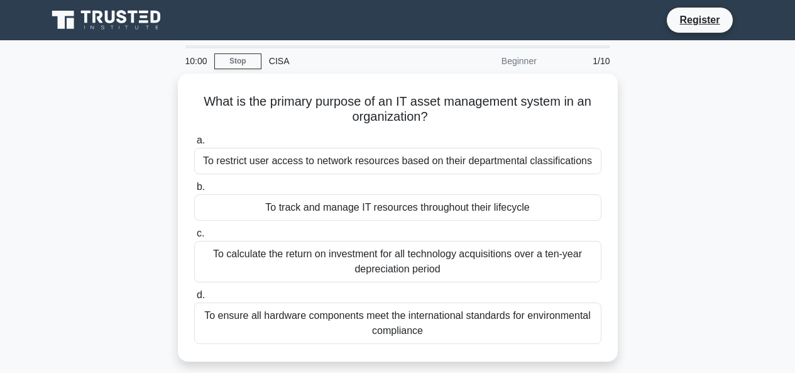  I want to click on span: d., so click(201, 294).